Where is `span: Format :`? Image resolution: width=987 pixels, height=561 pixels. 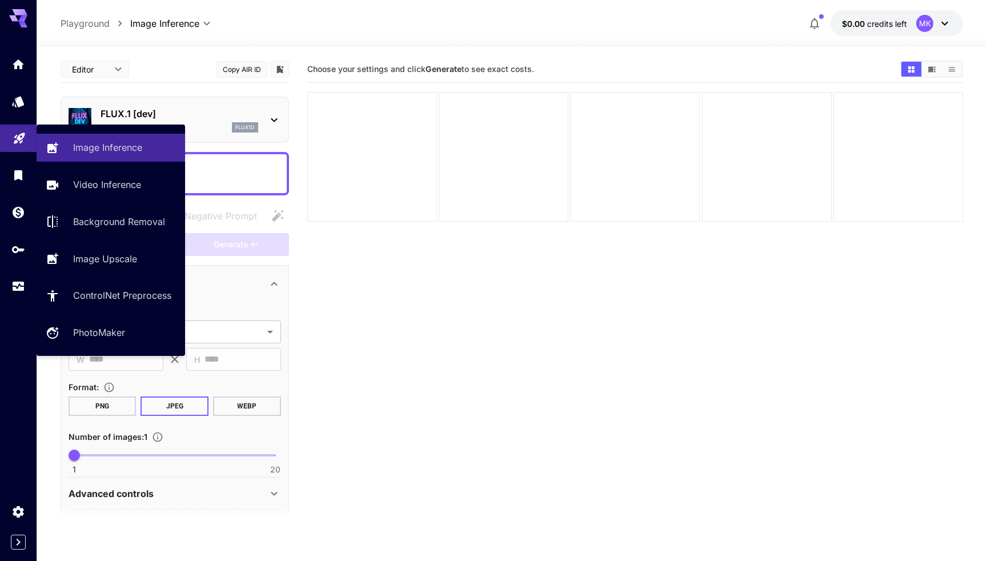 span: Format : is located at coordinates (83, 387).